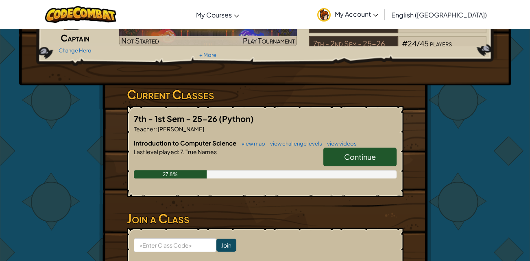 The height and width of the screenshot is (261, 530). What do you see at coordinates (185, 143) in the screenshot?
I see `span: Introduction to Computer Science` at bounding box center [185, 143].